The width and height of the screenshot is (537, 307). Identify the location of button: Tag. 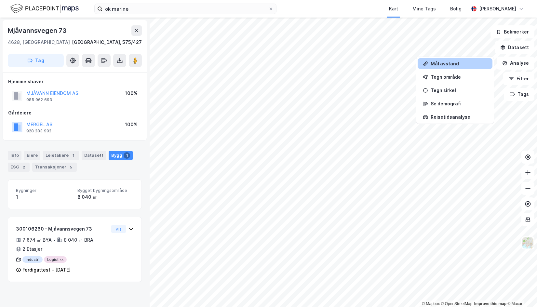
(36, 60).